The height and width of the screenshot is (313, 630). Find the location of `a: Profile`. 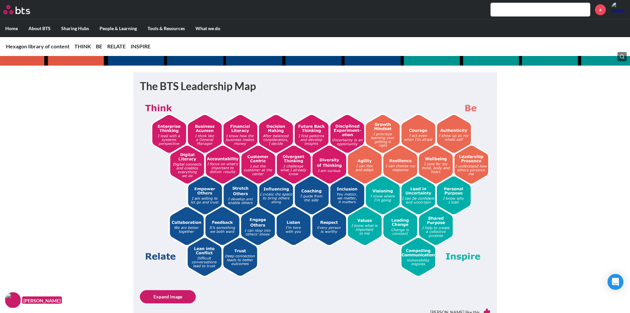

a: Profile is located at coordinates (619, 10).